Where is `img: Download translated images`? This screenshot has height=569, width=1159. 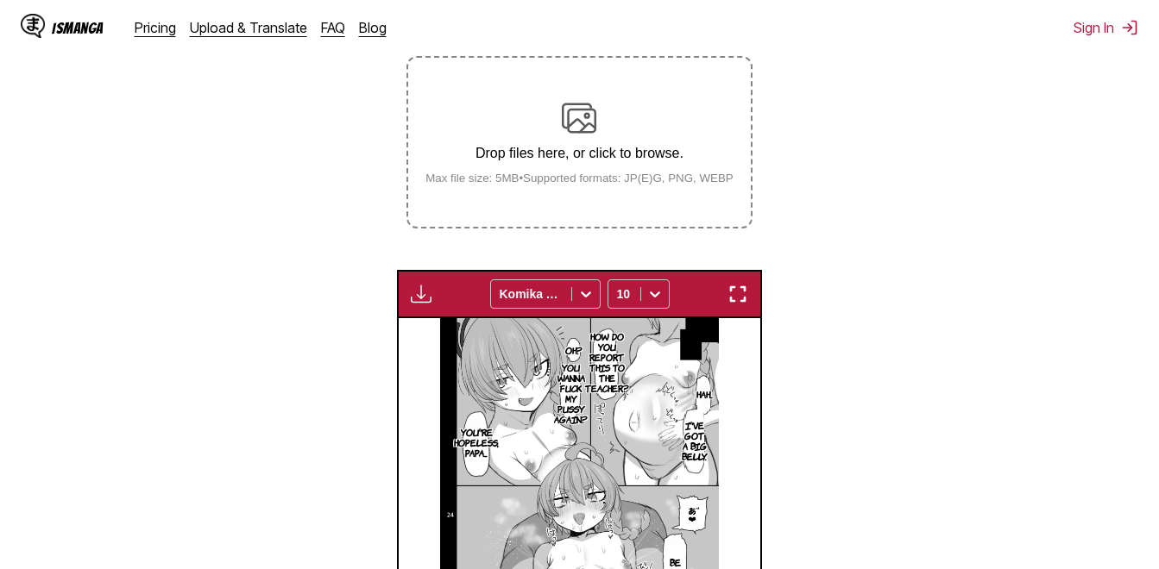
img: Download translated images is located at coordinates (421, 294).